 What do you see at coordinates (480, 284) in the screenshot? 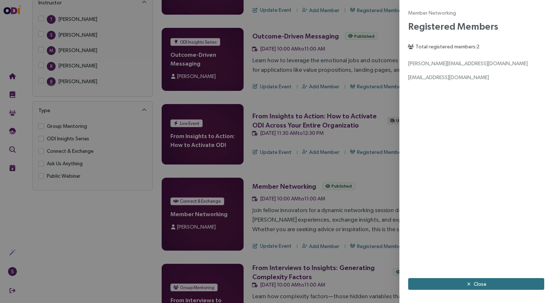
I see `span: Close` at bounding box center [480, 284].